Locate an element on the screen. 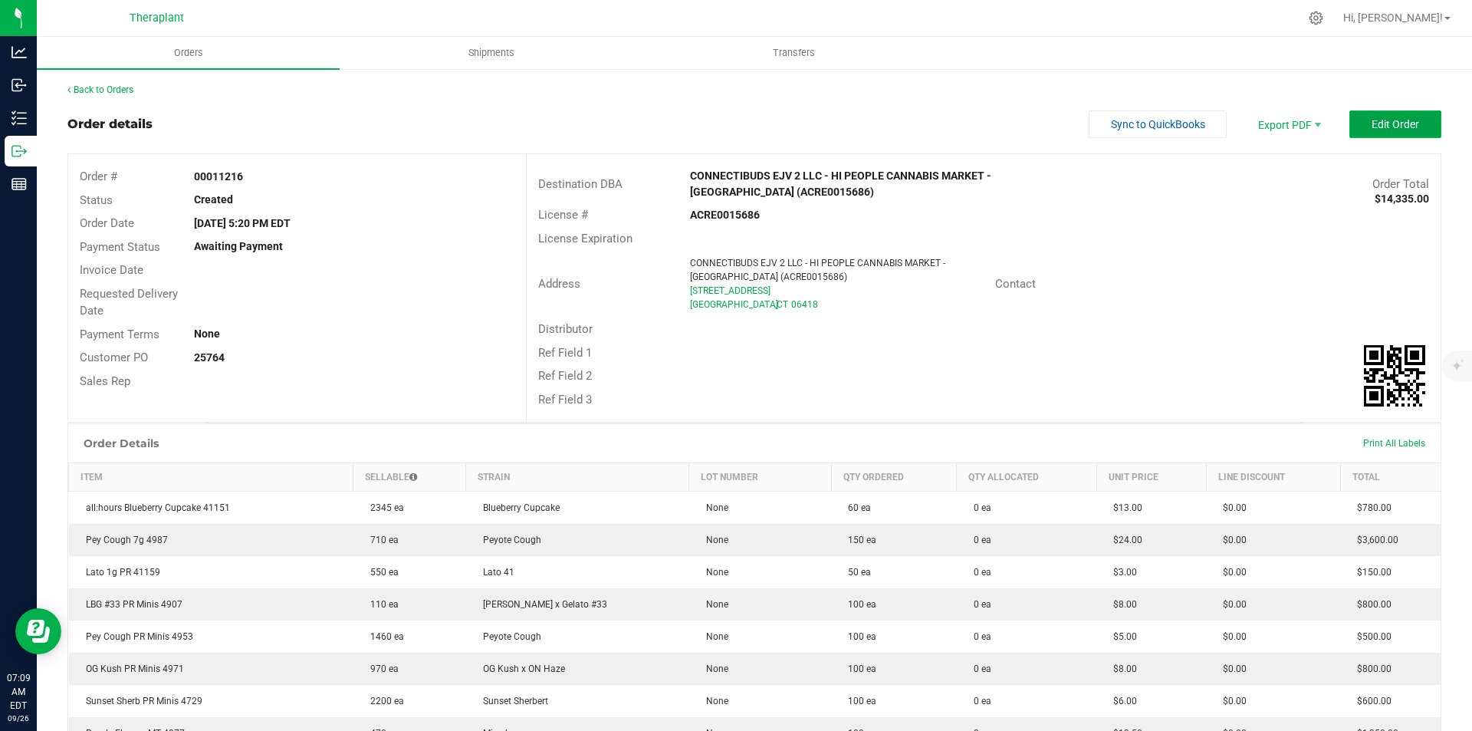 The width and height of the screenshot is (1472, 731). span: Pey Cough PR Minis 4953 is located at coordinates (136, 636).